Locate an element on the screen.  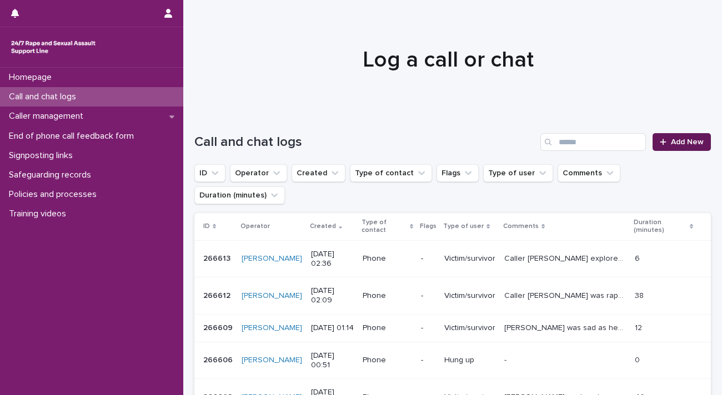
p: 266613 is located at coordinates (218, 258).